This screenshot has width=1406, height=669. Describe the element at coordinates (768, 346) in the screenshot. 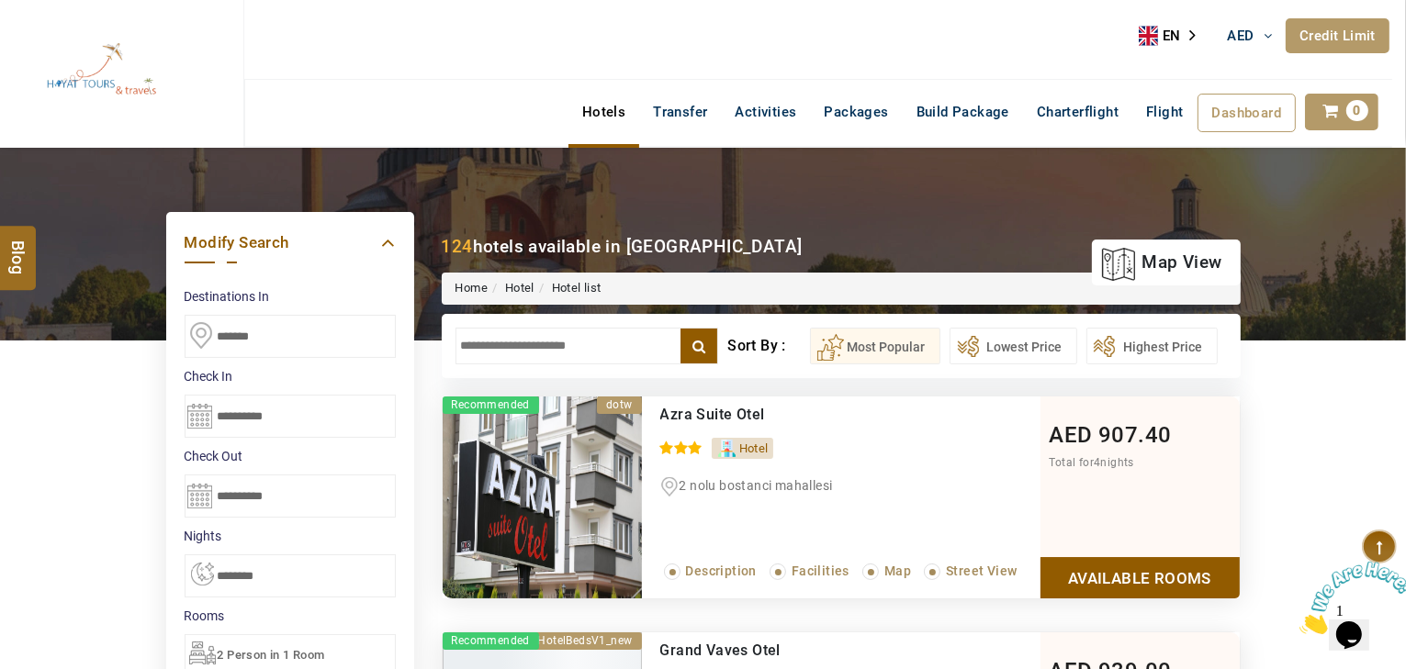

I see `div: Sort By :` at that location.